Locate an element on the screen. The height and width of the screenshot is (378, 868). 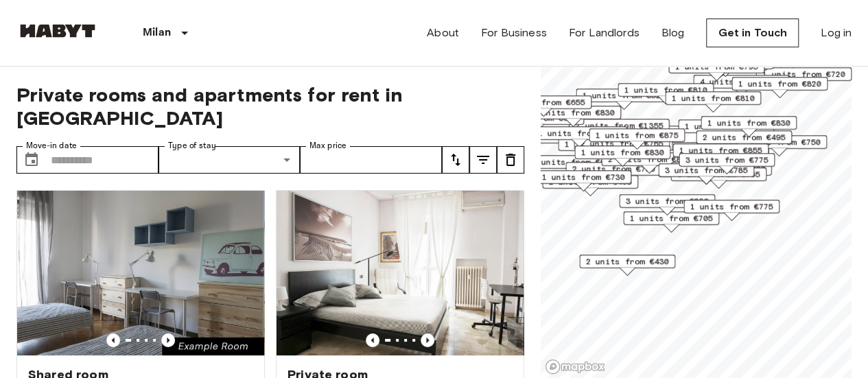
a: For Landlords is located at coordinates (604, 33).